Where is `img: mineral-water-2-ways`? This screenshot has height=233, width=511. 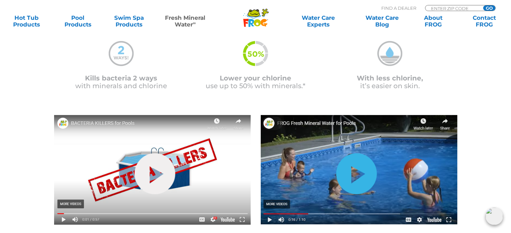 img: mineral-water-2-ways is located at coordinates (121, 53).